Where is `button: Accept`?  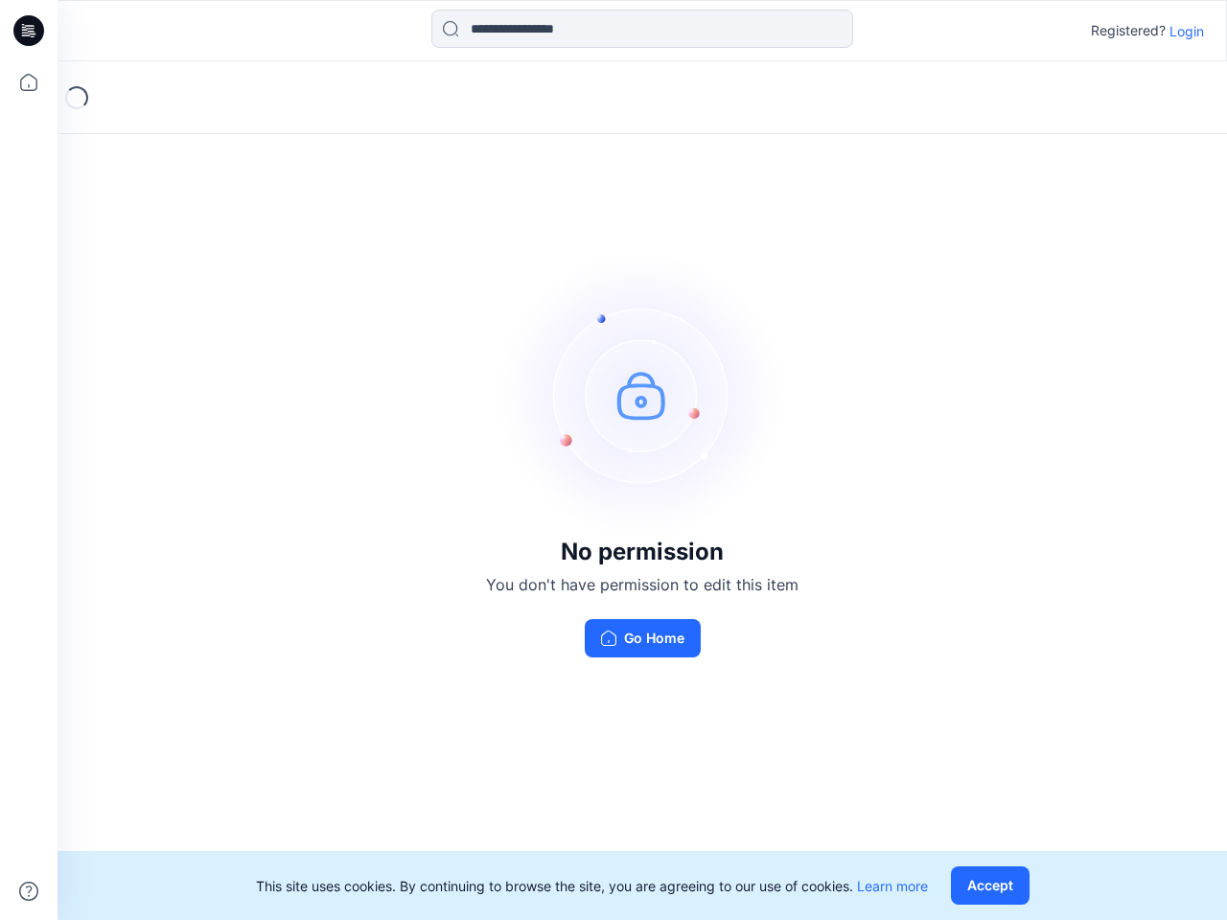
button: Accept is located at coordinates (990, 886).